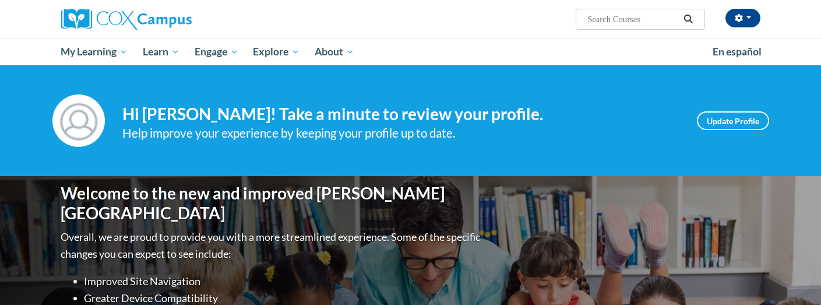 The height and width of the screenshot is (305, 821). I want to click on span: Engage, so click(216, 52).